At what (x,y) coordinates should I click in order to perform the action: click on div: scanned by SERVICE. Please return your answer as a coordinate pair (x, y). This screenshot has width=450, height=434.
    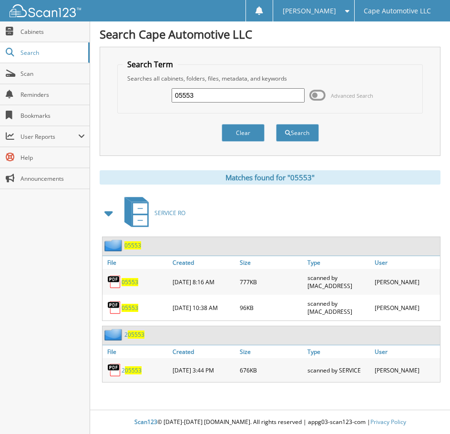
    Looking at the image, I should click on (339, 370).